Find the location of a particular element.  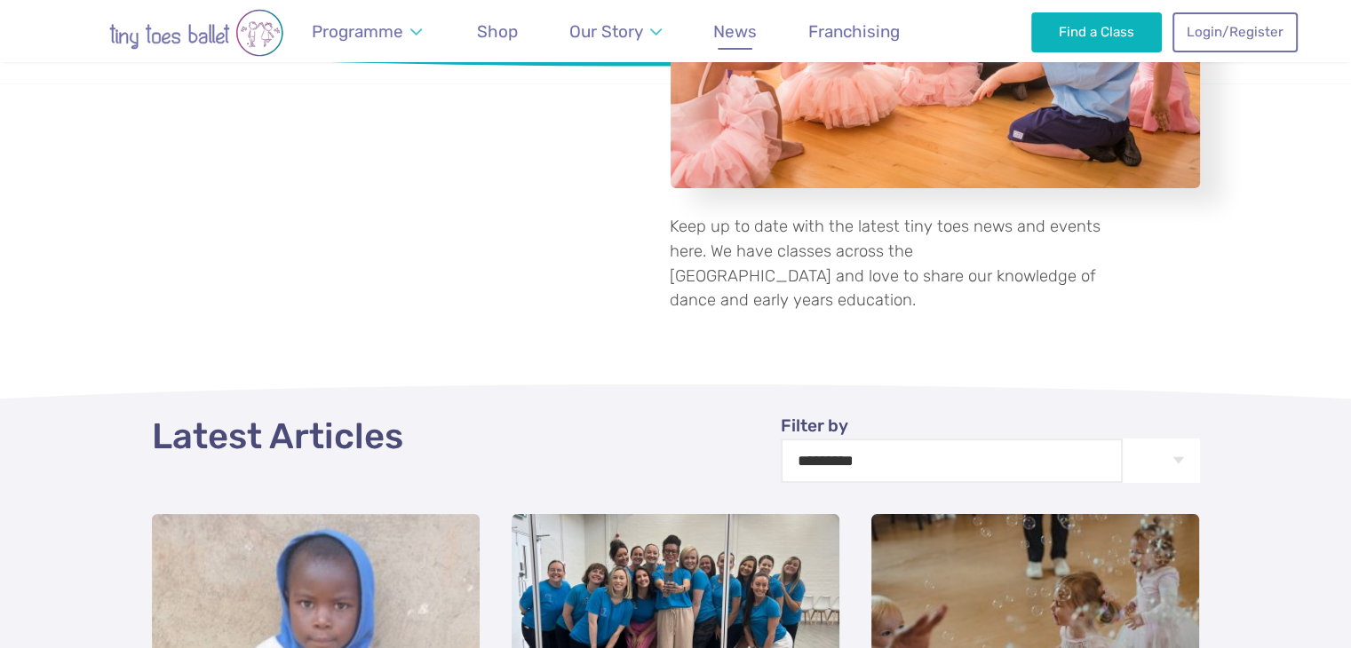

span: Filter by is located at coordinates (815, 425).